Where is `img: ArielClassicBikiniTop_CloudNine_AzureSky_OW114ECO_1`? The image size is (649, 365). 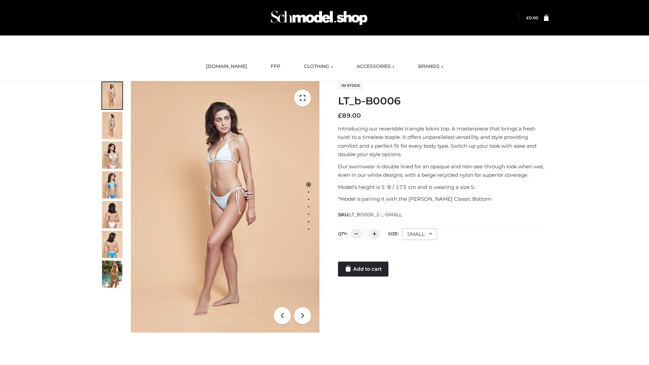 img: ArielClassicBikiniTop_CloudNine_AzureSky_OW114ECO_1 is located at coordinates (225, 207).